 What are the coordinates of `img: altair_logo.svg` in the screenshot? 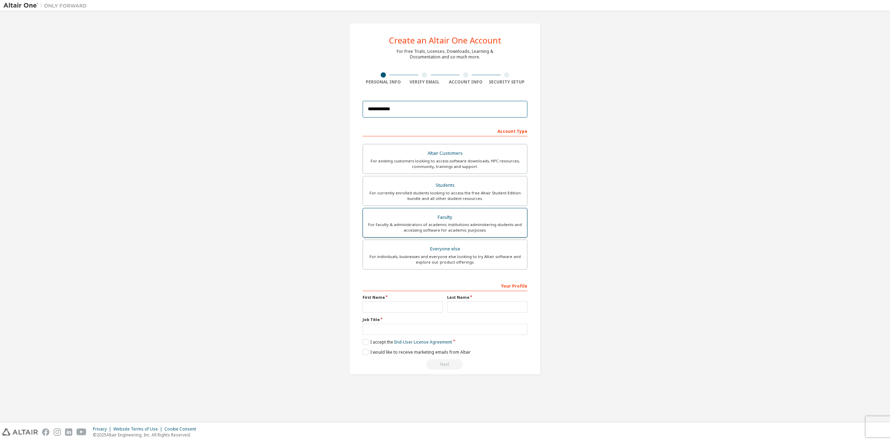 It's located at (20, 432).